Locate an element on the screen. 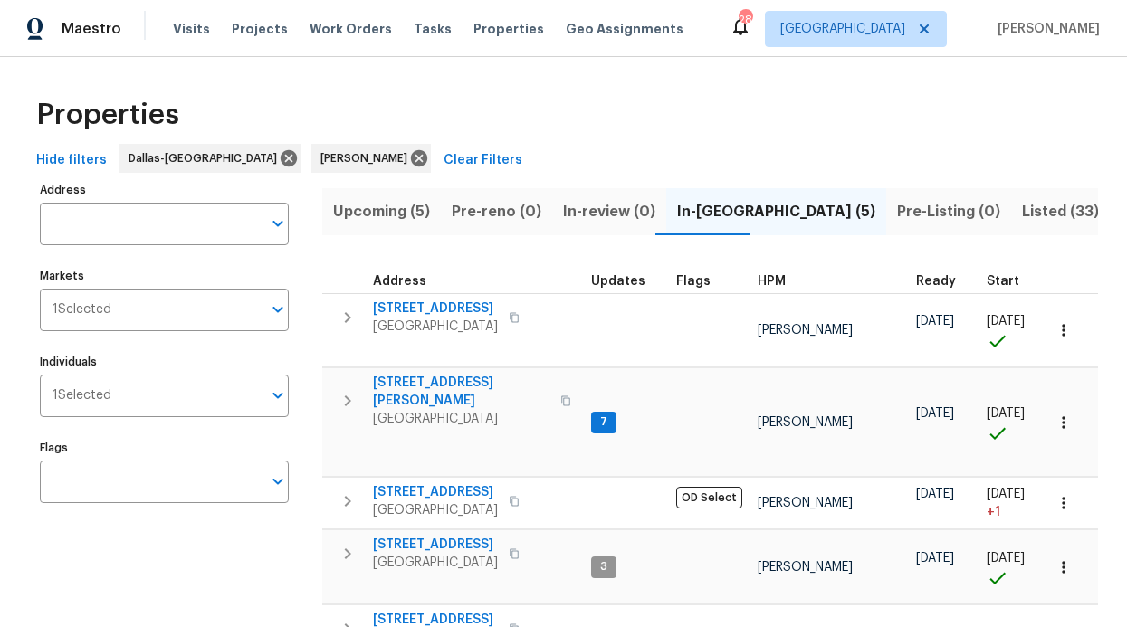  span: Work Orders is located at coordinates (350, 29).